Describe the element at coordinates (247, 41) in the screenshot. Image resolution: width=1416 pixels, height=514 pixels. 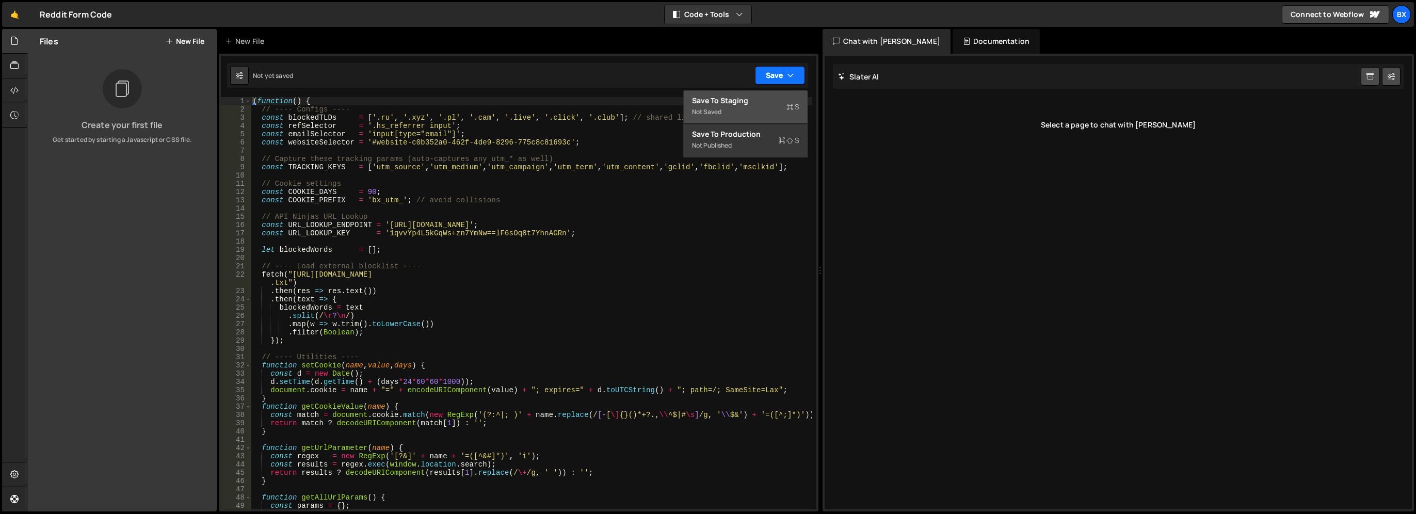
I see `div: New File` at that location.